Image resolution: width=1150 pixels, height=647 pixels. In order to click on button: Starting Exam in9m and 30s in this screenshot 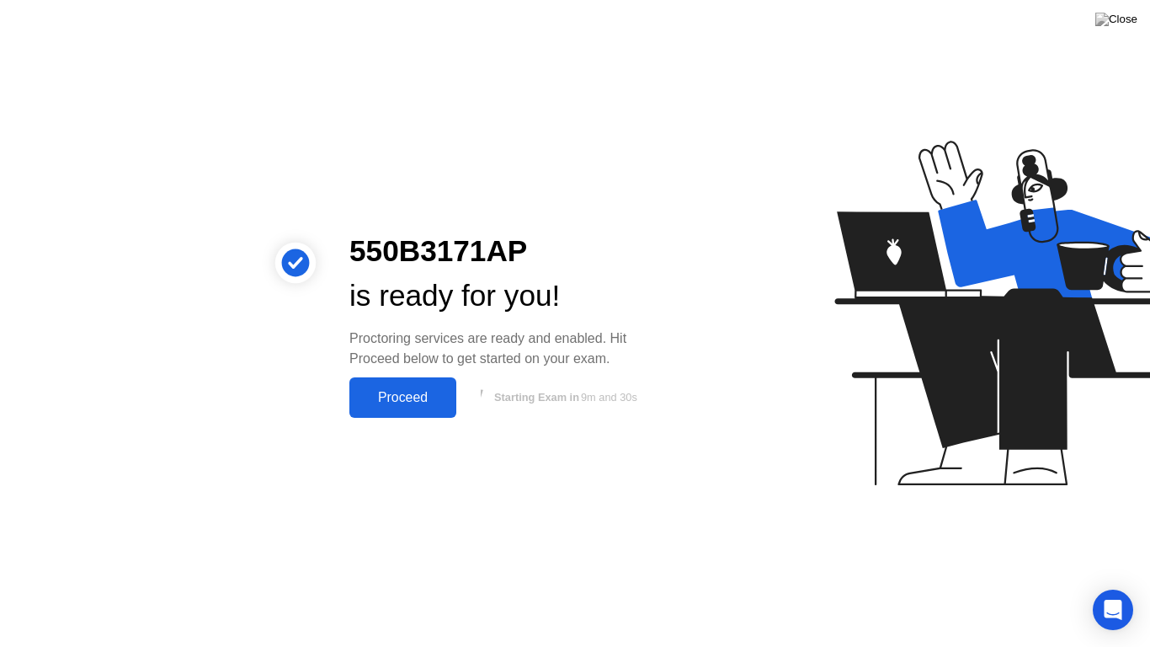, I will do `click(563, 398)`.